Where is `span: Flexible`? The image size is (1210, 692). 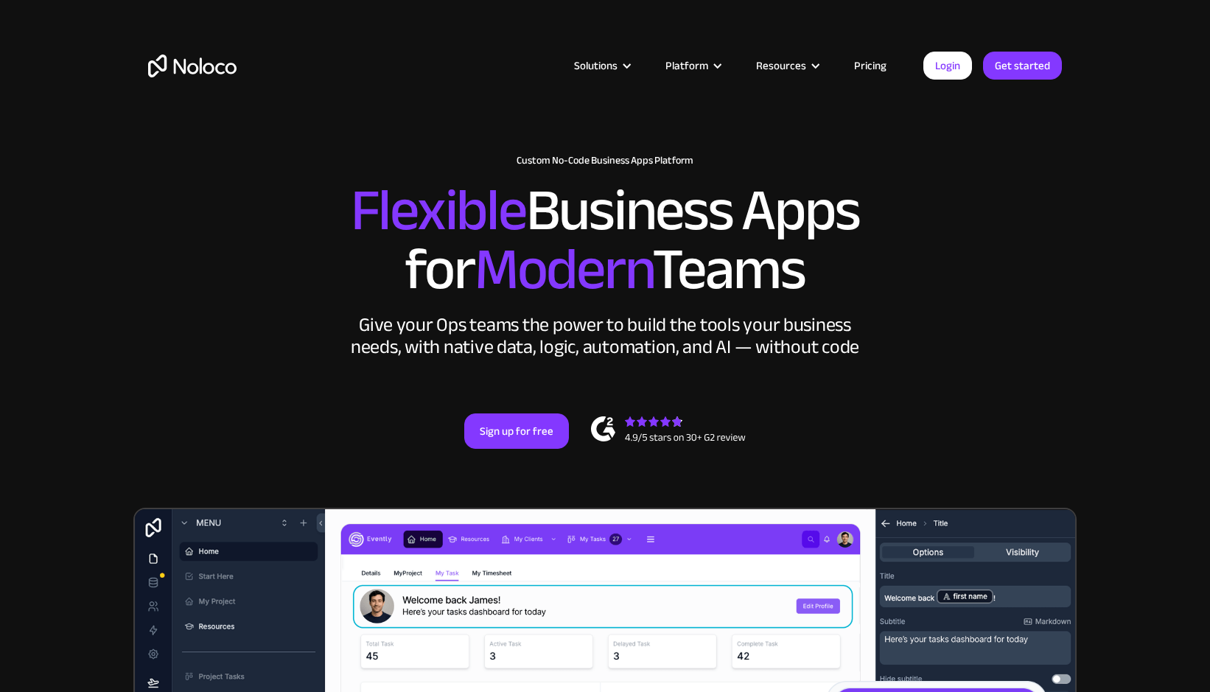
span: Flexible is located at coordinates (438, 210).